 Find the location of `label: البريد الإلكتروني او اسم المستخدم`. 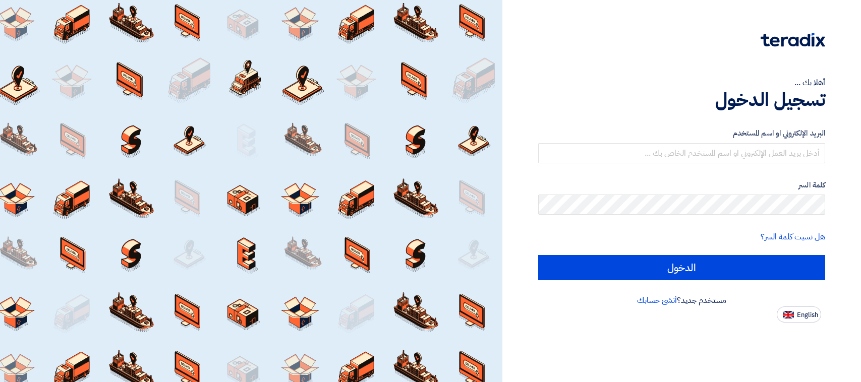

label: البريد الإلكتروني او اسم المستخدم is located at coordinates (681, 133).